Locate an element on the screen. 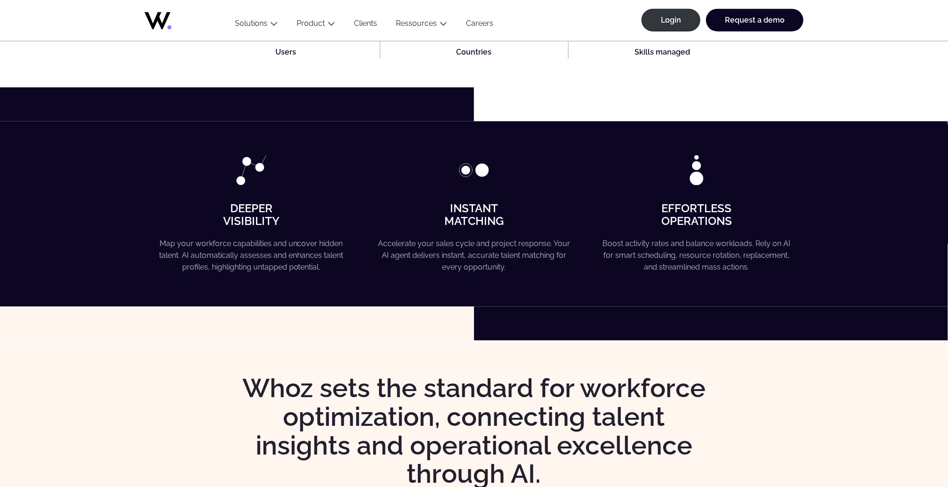 This screenshot has width=948, height=487. strong: Instant Matching is located at coordinates (474, 214).